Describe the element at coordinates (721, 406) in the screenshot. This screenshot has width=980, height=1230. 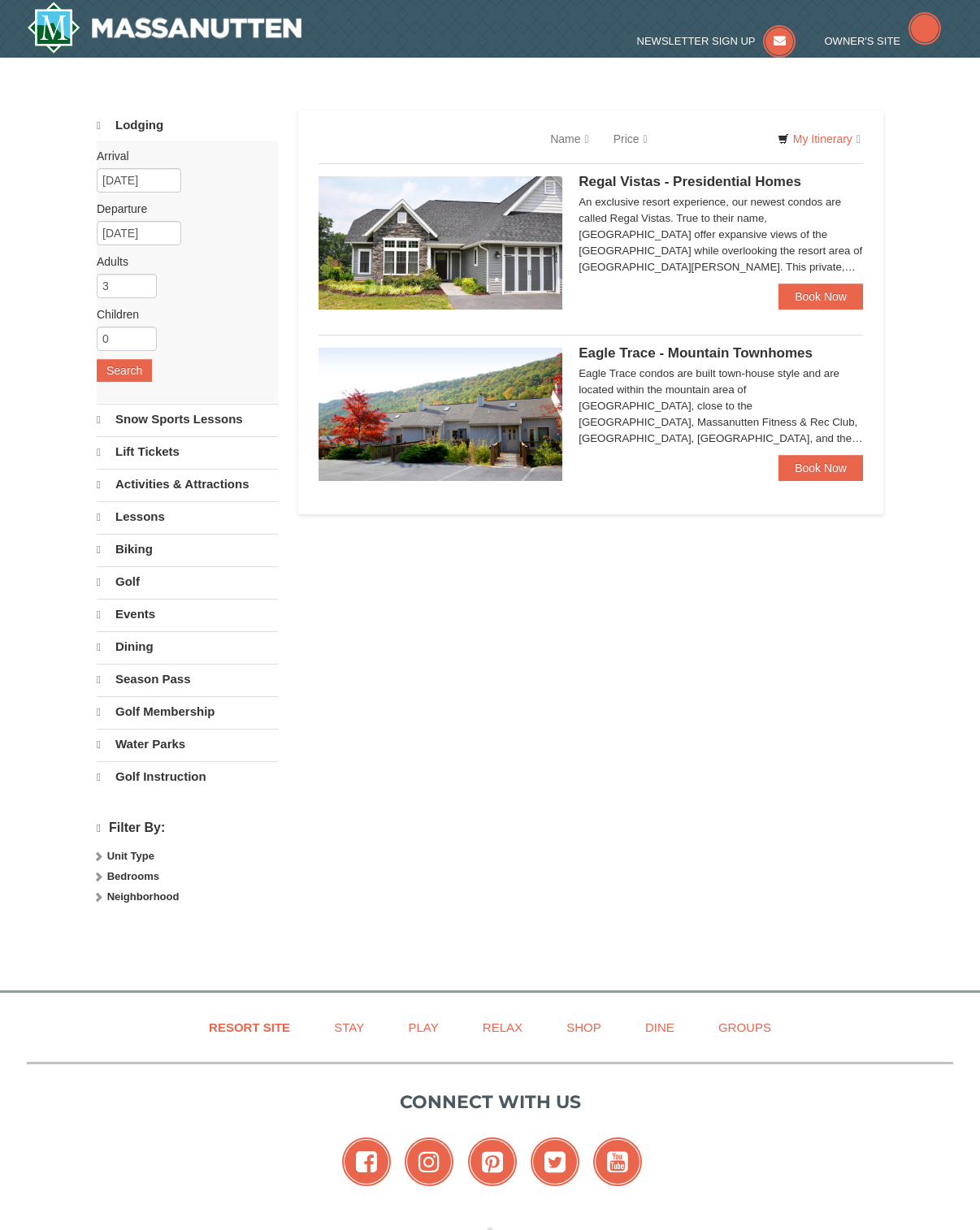
I see `div: Eagle Trace condos are built town-house style and are located within the mountain area of [GEOGRA...` at that location.